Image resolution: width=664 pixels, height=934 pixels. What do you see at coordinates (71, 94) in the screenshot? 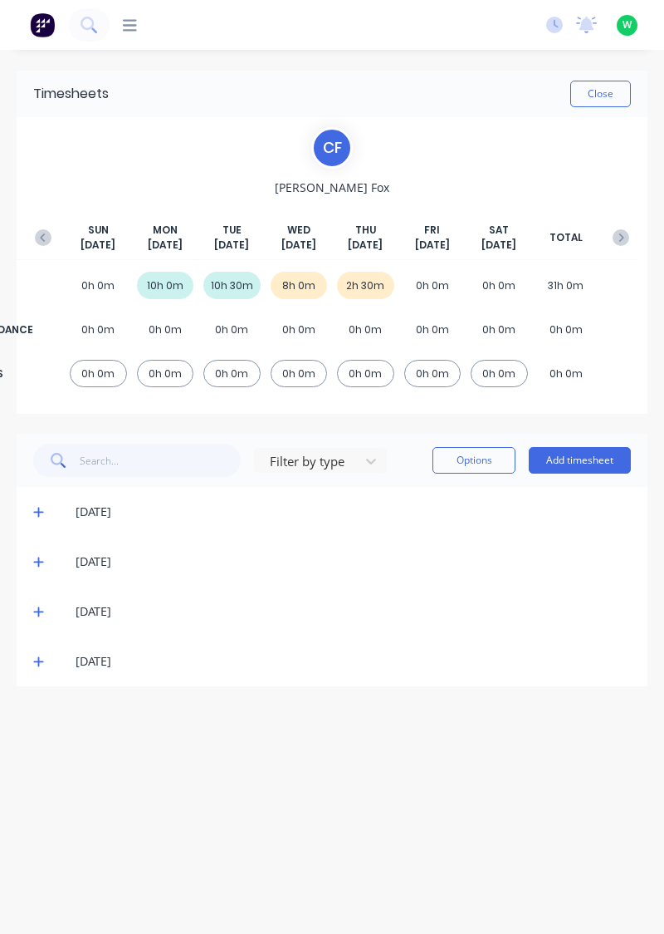
I see `div: Timesheets` at bounding box center [71, 94].